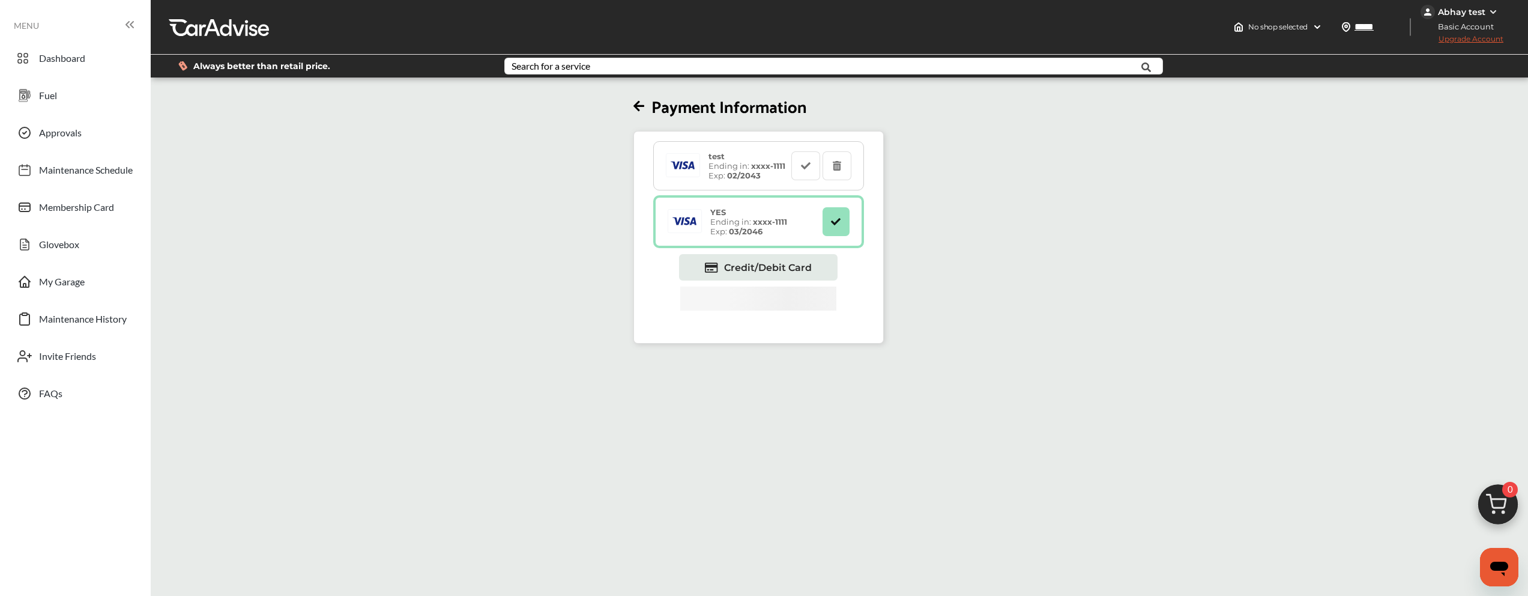 The height and width of the screenshot is (596, 1528). Describe the element at coordinates (1462, 26) in the screenshot. I see `span: Basic Account` at that location.